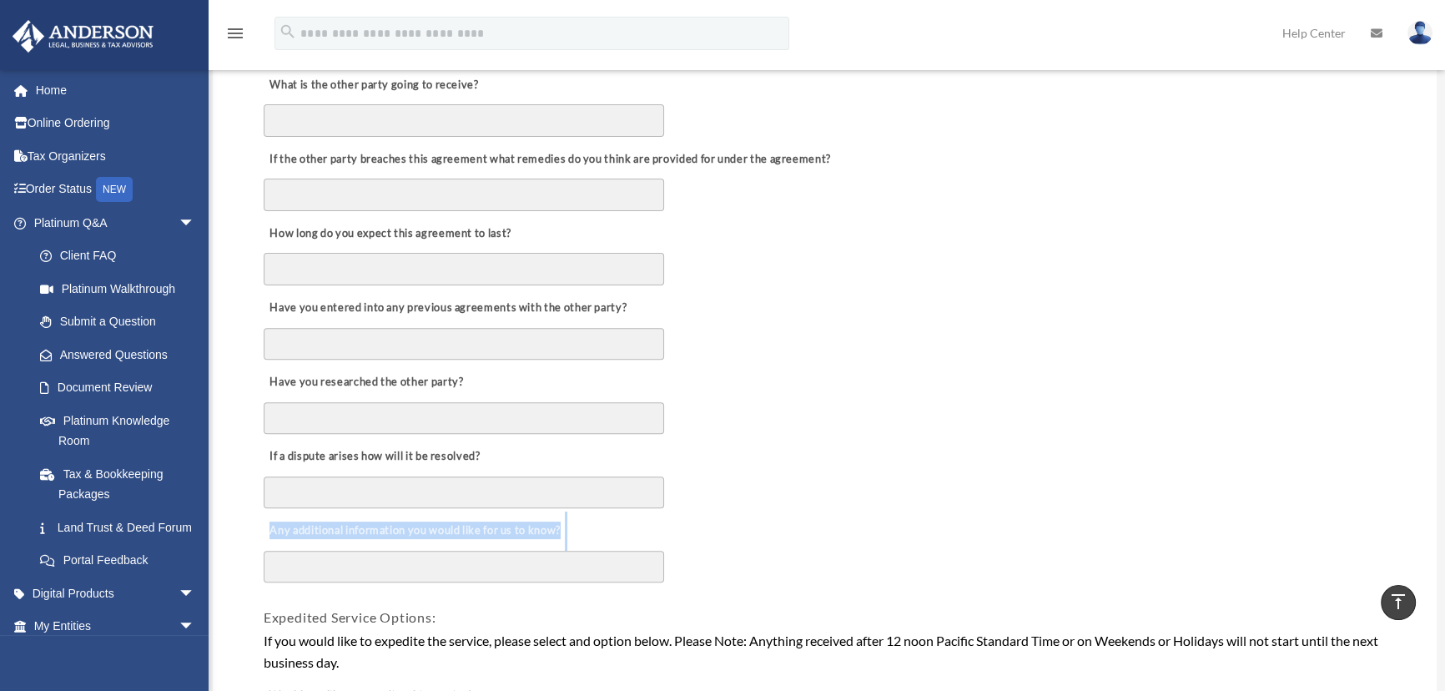 The height and width of the screenshot is (691, 1445). What do you see at coordinates (122, 484) in the screenshot?
I see `a: Tax & Bookkeeping Packages` at bounding box center [122, 484].